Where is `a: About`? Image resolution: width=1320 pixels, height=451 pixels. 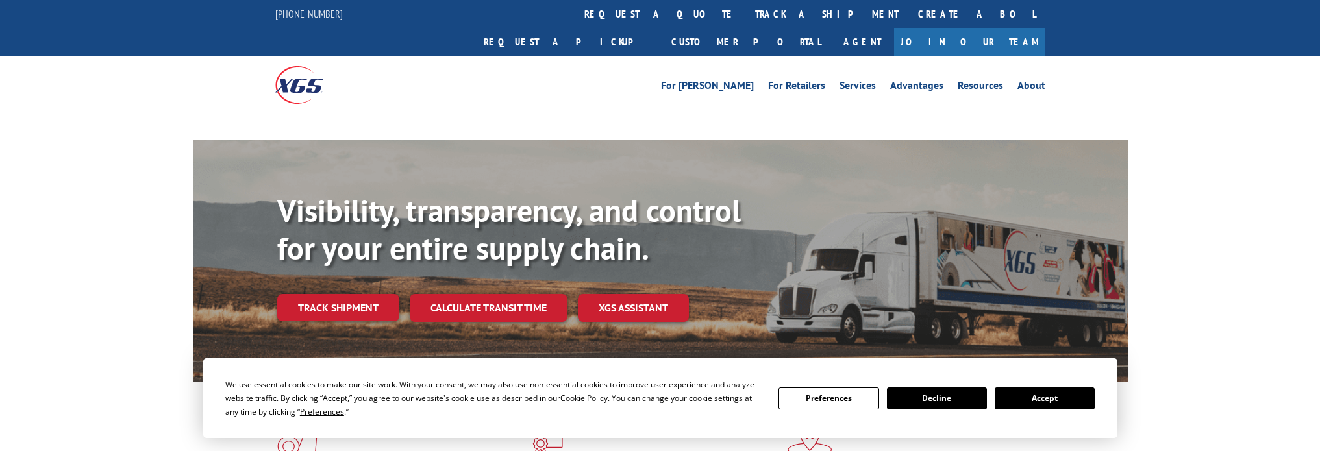 a: About is located at coordinates (1031, 88).